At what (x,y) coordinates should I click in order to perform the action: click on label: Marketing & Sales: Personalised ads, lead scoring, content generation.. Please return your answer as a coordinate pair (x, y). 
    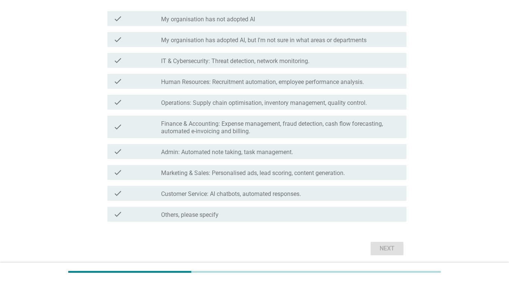
    Looking at the image, I should click on (253, 173).